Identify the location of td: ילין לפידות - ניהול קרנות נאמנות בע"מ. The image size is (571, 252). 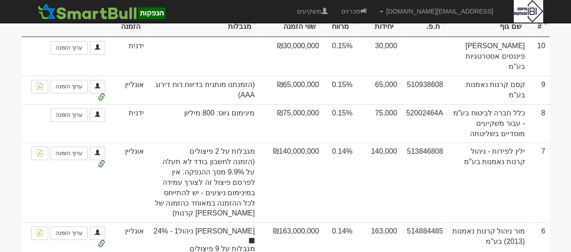
(488, 182).